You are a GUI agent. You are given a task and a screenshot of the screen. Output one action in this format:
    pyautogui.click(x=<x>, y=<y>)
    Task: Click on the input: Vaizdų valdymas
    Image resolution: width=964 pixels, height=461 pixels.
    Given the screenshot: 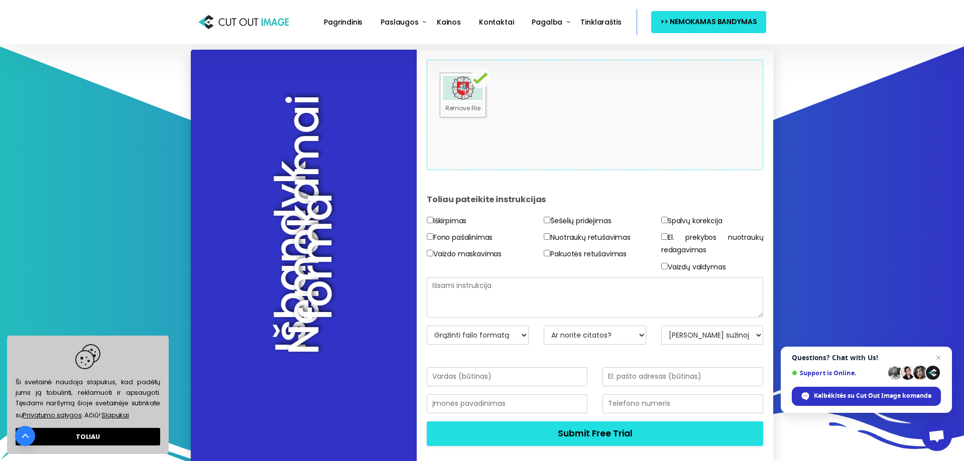 What is the action you would take?
    pyautogui.click(x=664, y=266)
    